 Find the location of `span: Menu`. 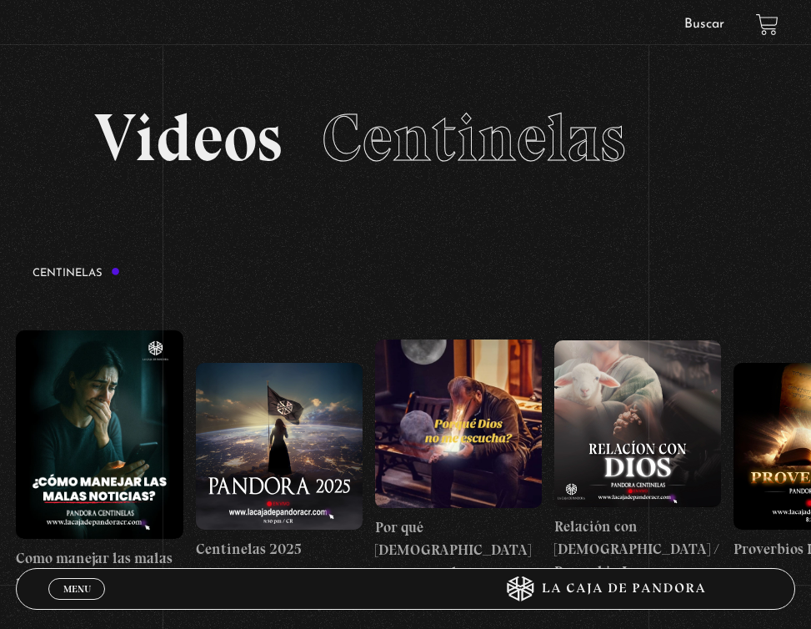

span: Menu is located at coordinates (77, 589).